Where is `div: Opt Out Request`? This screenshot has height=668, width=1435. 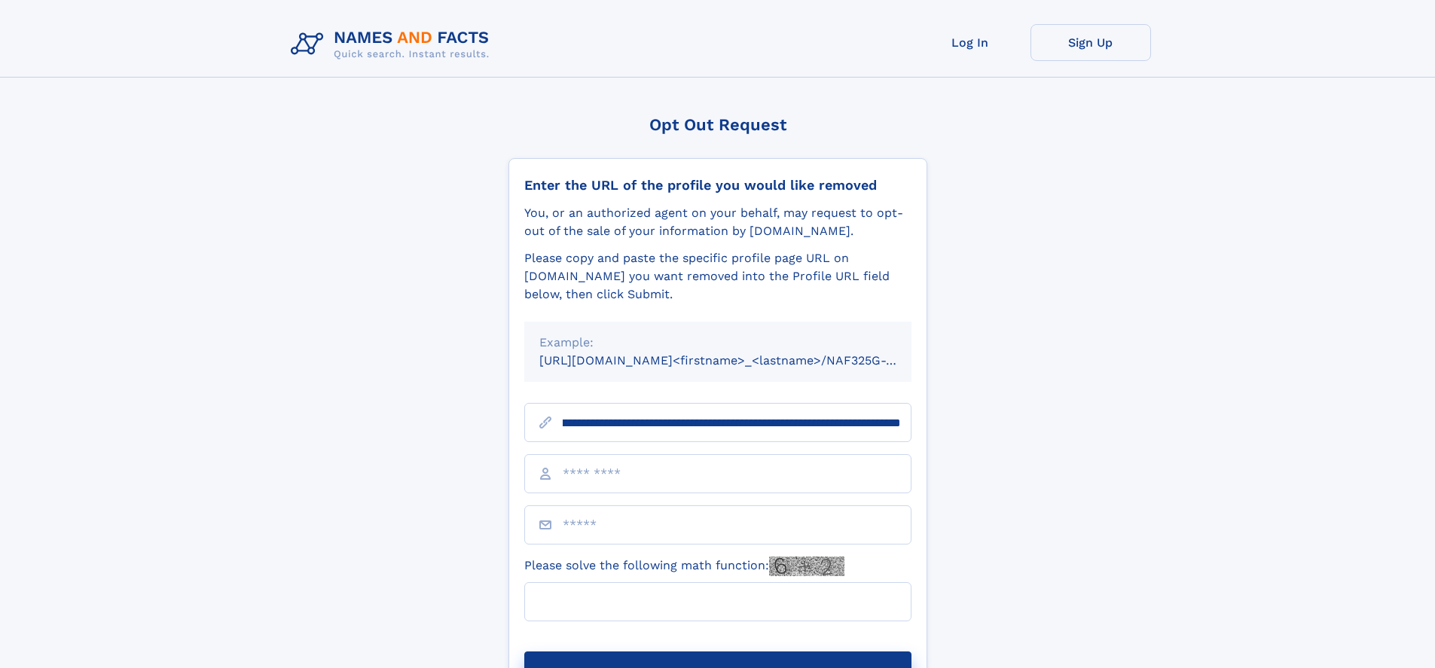 div: Opt Out Request is located at coordinates (718, 124).